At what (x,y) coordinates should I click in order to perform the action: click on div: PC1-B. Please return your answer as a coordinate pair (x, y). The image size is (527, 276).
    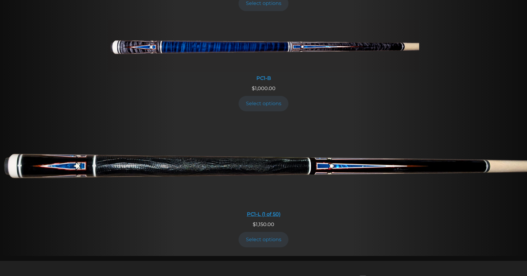
    Looking at the image, I should click on (264, 78).